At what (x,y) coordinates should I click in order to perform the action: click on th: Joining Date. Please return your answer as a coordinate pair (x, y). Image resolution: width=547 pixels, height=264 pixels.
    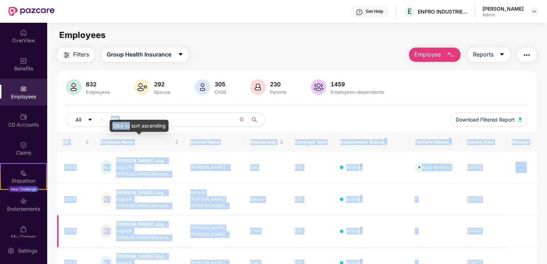
    Looking at the image, I should click on (484, 142).